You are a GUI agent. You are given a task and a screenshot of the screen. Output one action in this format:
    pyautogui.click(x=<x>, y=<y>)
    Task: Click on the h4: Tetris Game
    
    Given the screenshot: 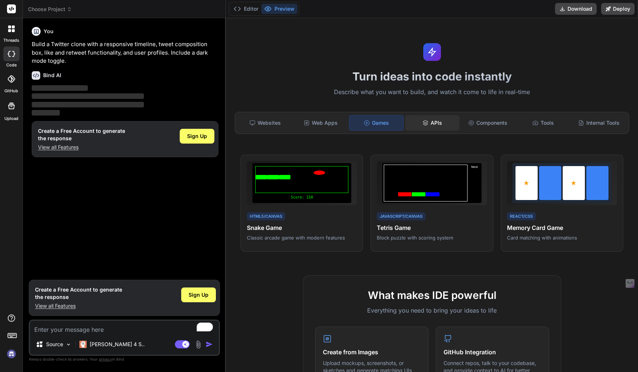 What is the action you would take?
    pyautogui.click(x=432, y=228)
    